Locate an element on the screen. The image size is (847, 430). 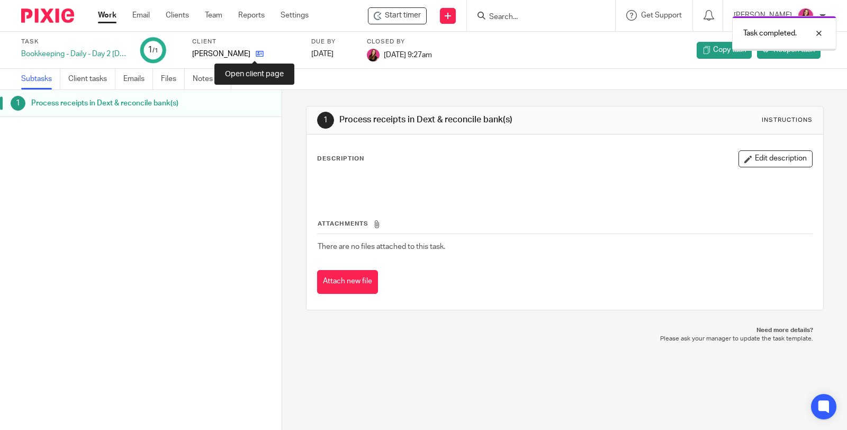
a: Audit logs is located at coordinates (259, 79).